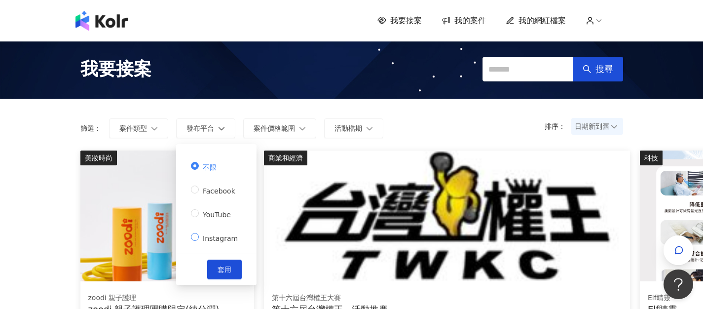  What do you see at coordinates (102, 21) in the screenshot?
I see `img: logo` at bounding box center [102, 21].